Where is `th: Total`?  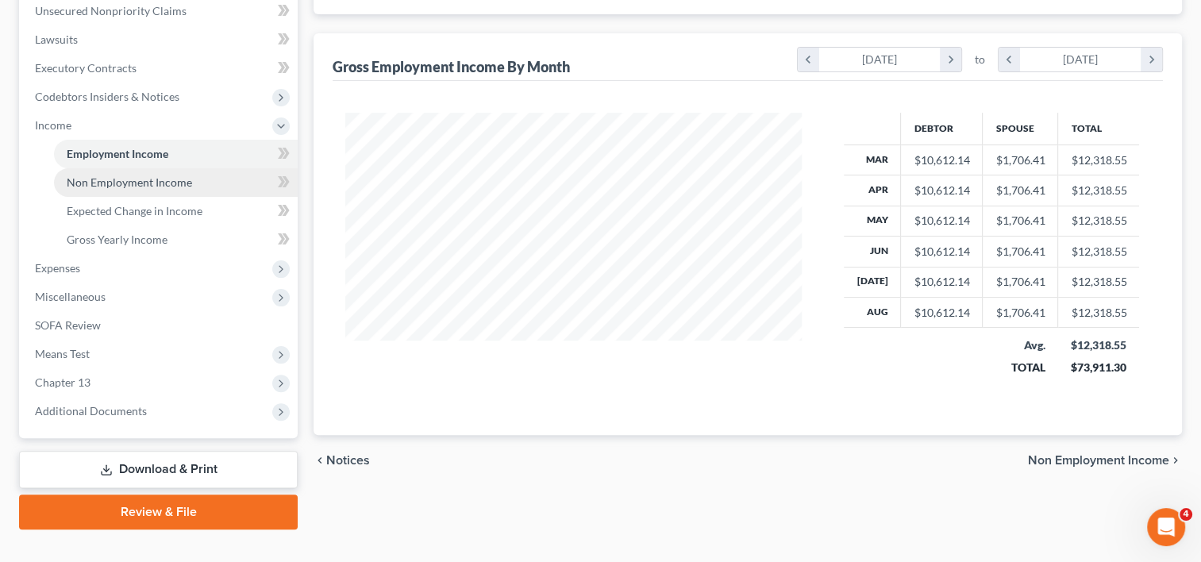
th: Total is located at coordinates (1098, 129).